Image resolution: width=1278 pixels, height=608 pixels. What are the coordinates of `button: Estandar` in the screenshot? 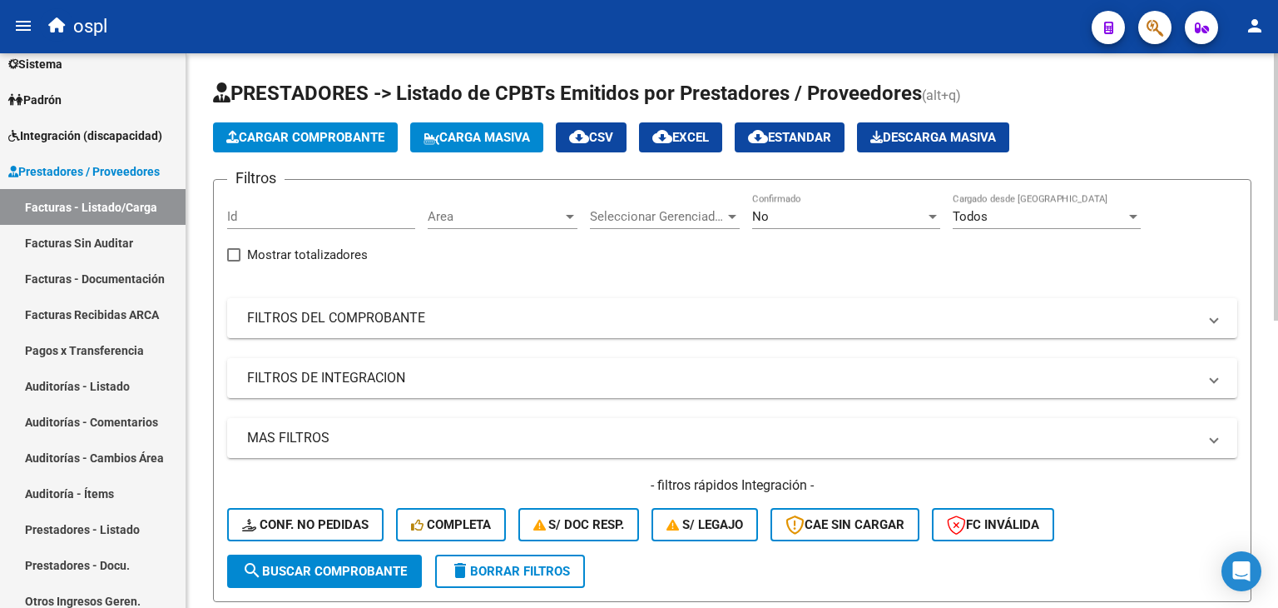 It's located at (790, 137).